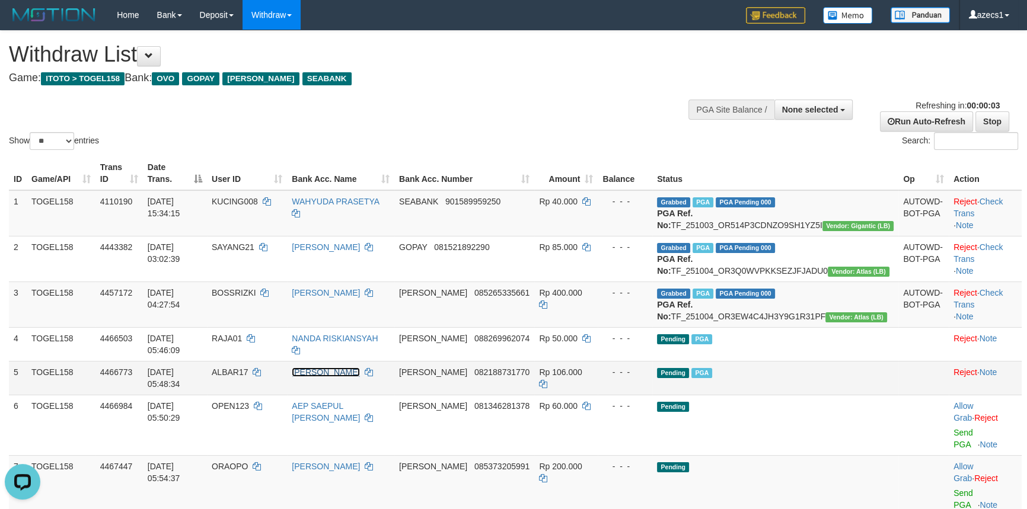  I want to click on a: Stop, so click(992, 122).